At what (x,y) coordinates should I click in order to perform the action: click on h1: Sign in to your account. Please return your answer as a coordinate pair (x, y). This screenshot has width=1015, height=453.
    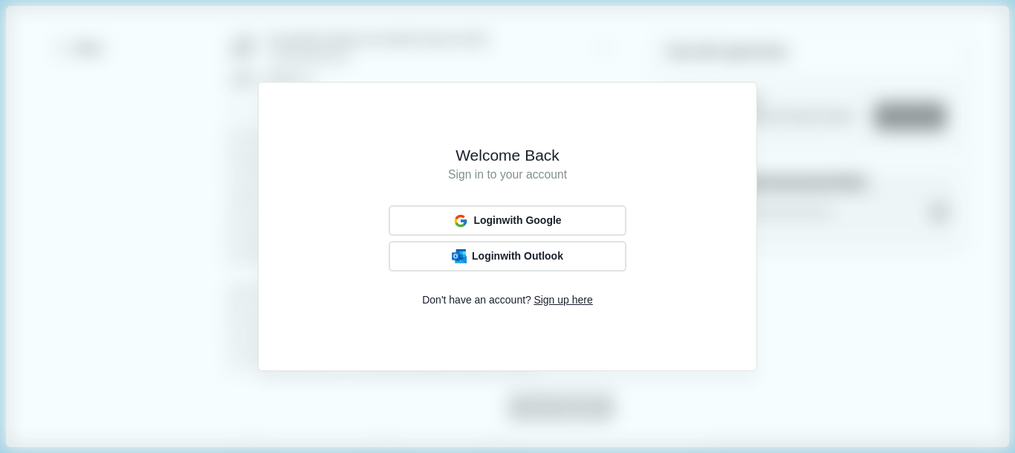
    Looking at the image, I should click on (507, 175).